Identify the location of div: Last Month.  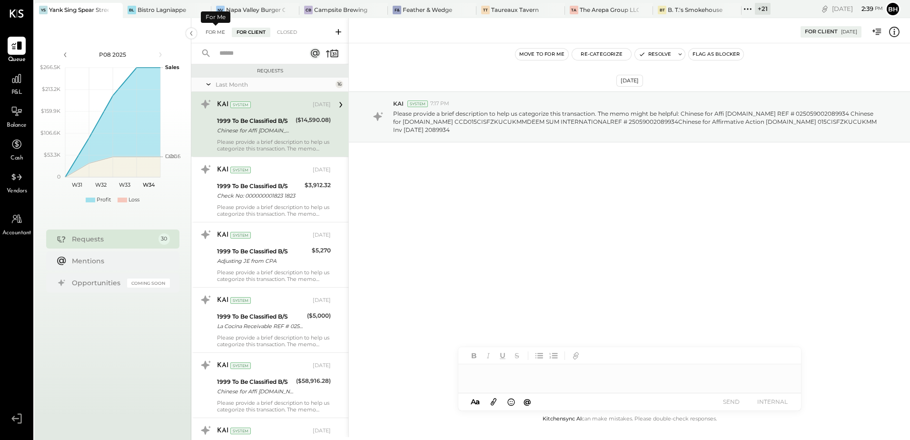
(274, 84).